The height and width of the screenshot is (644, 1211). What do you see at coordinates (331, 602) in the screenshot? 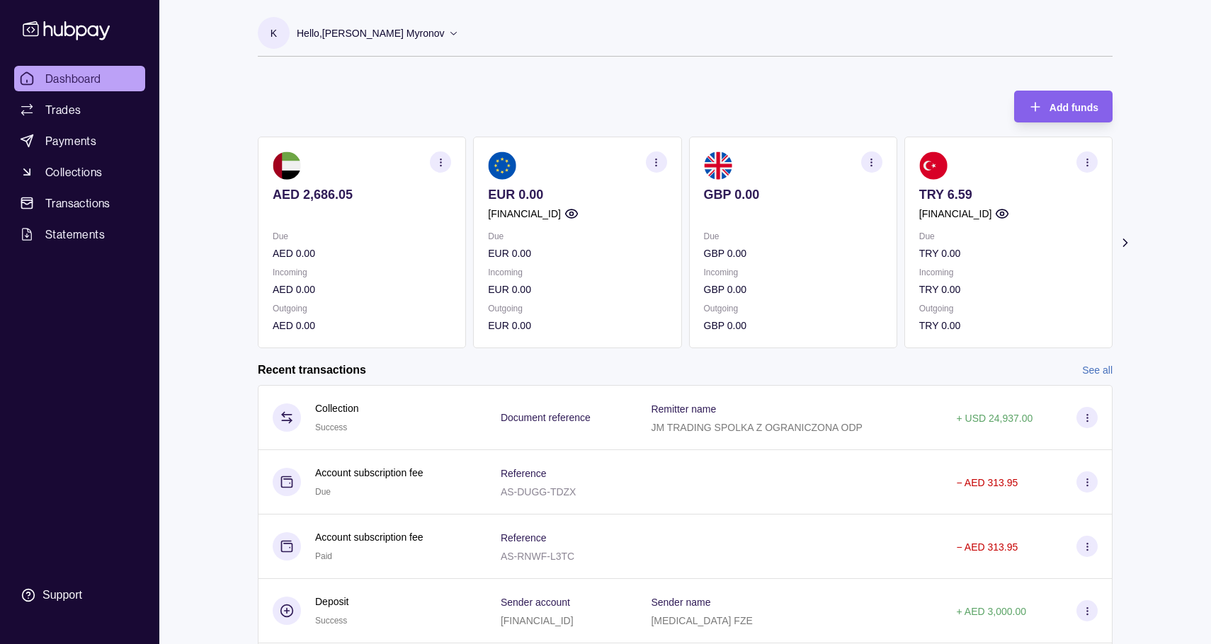
I see `p: Deposit` at bounding box center [331, 602].